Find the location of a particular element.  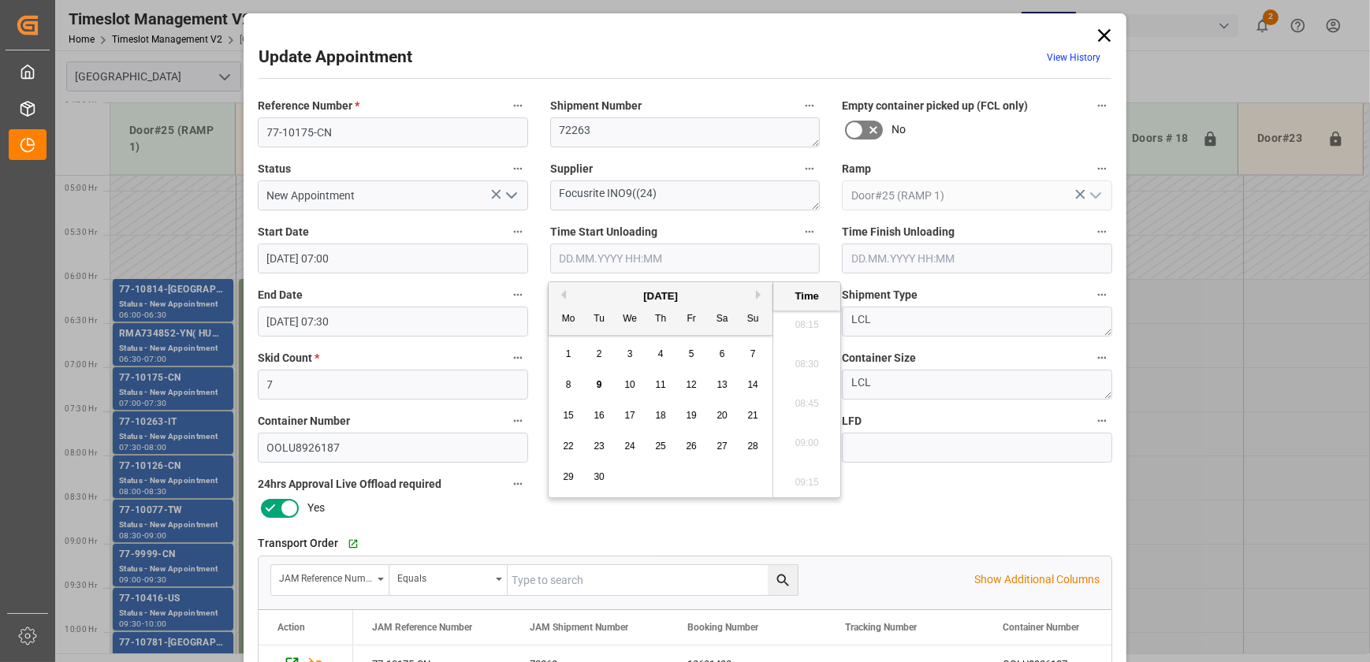

div: Tu is located at coordinates (599, 319).